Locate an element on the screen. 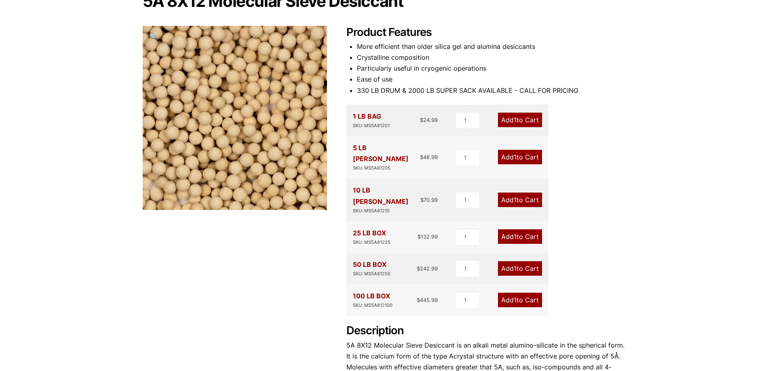  div: SKU: MS5A81205 is located at coordinates (386, 168).